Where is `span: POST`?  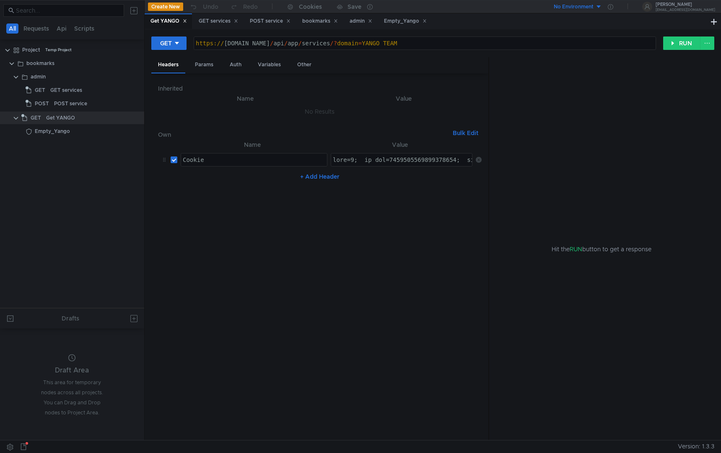
span: POST is located at coordinates (42, 104).